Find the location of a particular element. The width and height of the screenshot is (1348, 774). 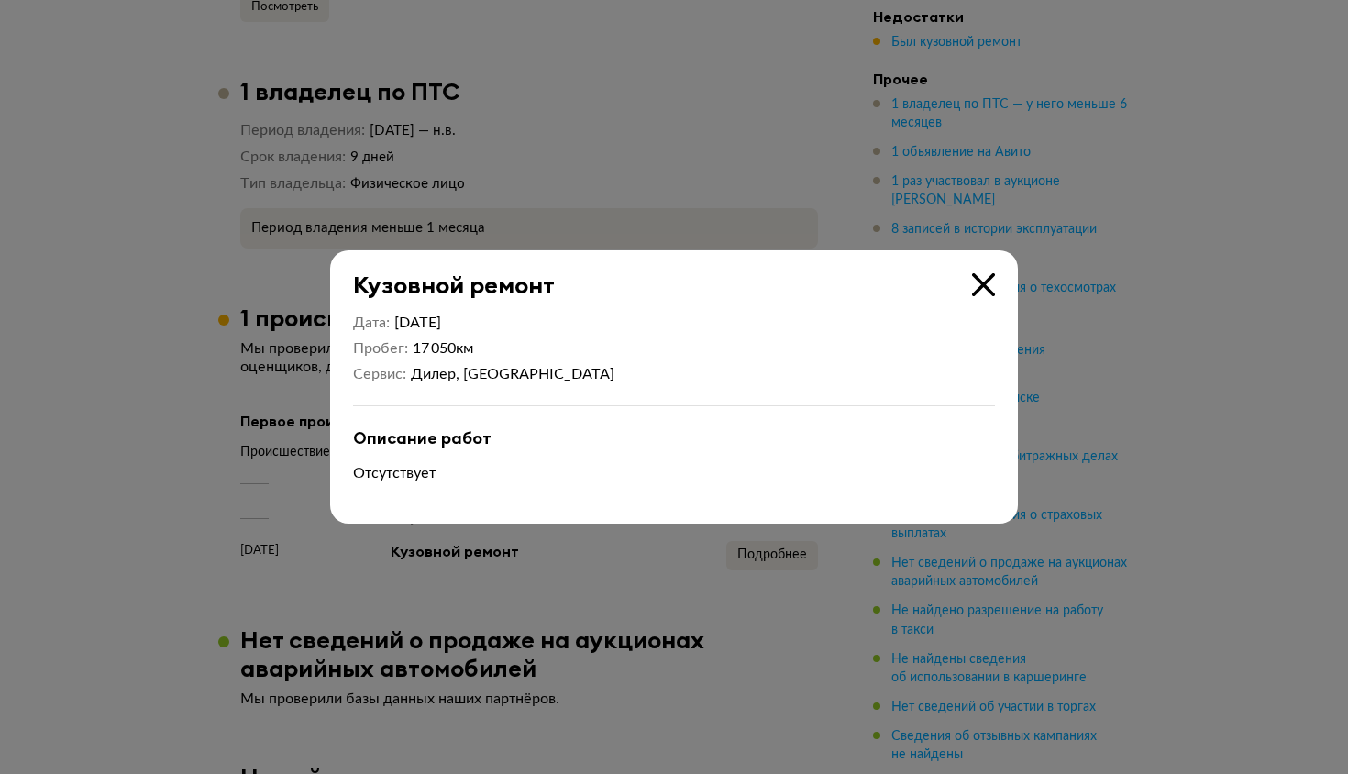

dt: Дата is located at coordinates (371, 323).